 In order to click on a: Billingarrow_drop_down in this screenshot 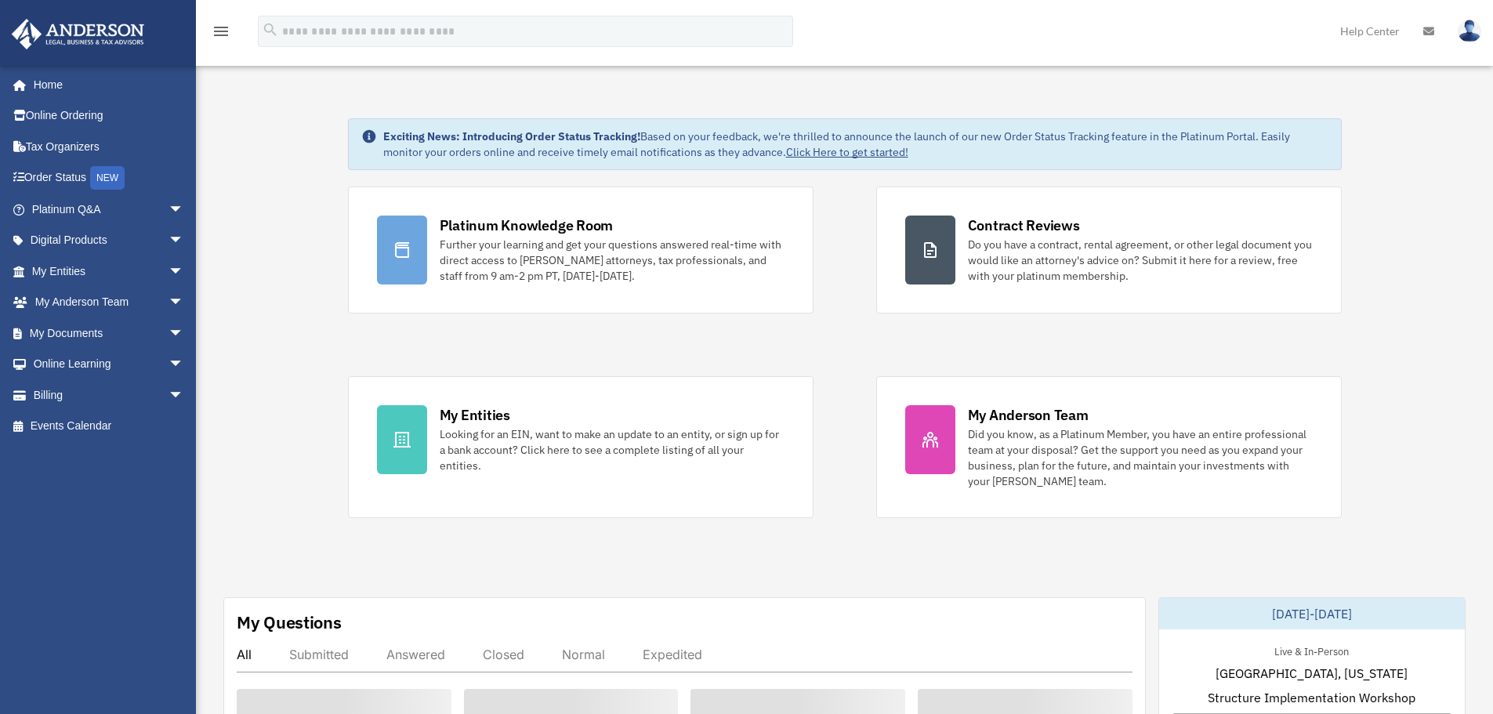, I will do `click(109, 395)`.